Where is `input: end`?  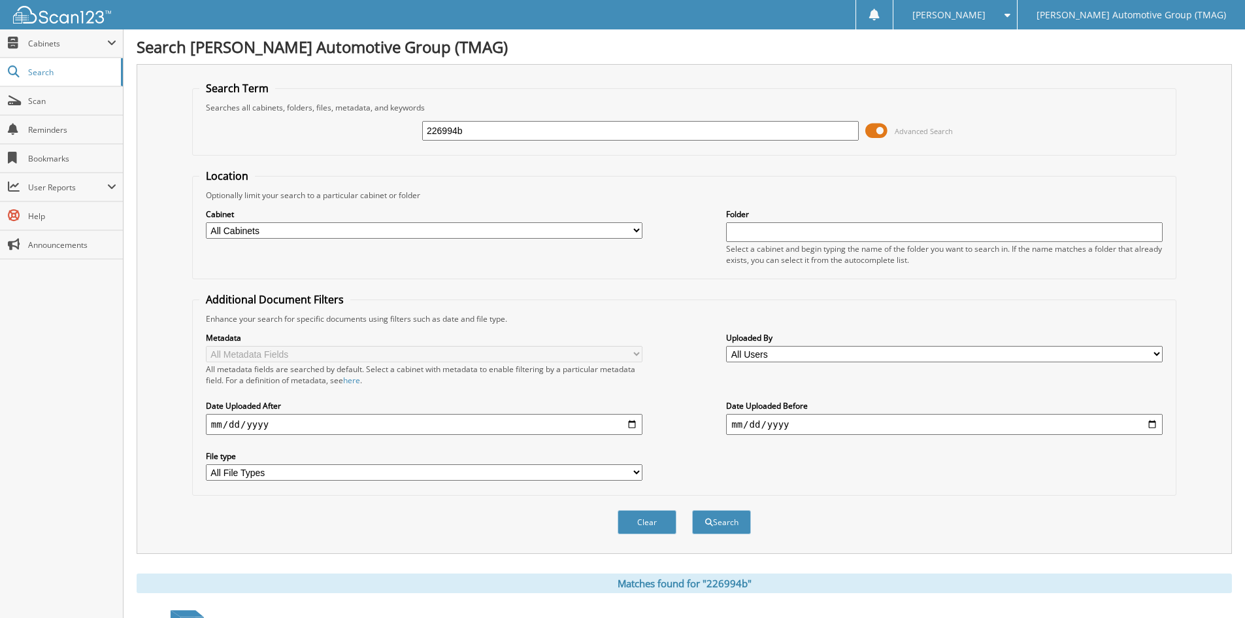 input: end is located at coordinates (945, 424).